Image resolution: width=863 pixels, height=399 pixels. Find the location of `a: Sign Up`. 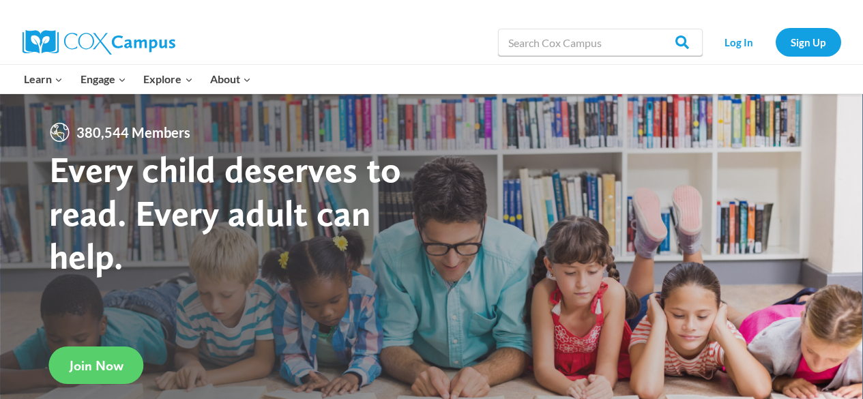

a: Sign Up is located at coordinates (809, 42).